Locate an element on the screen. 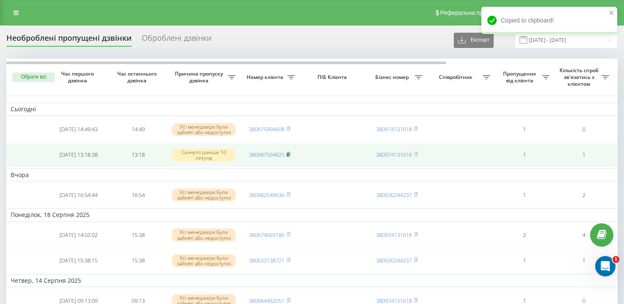 The width and height of the screenshot is (624, 304). a: 380633138721 is located at coordinates (267, 260).